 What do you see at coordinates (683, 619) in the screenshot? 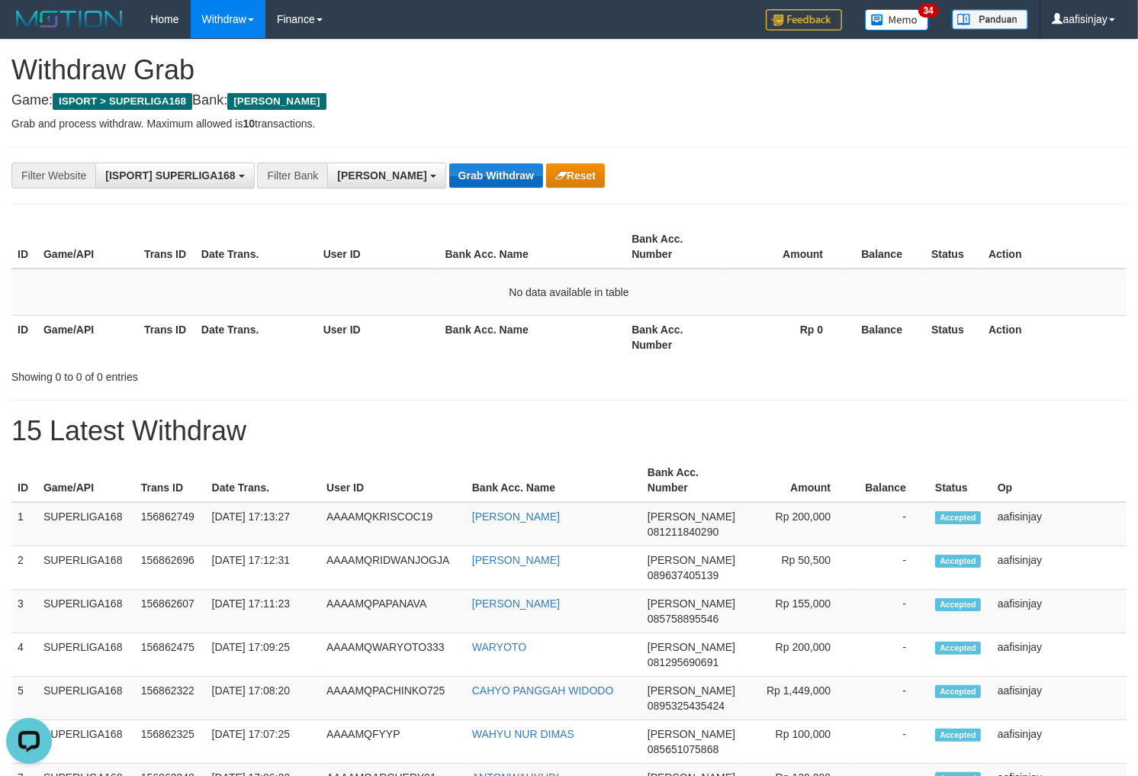
I see `span: Copy 085758895546 to clipboard` at bounding box center [683, 619].